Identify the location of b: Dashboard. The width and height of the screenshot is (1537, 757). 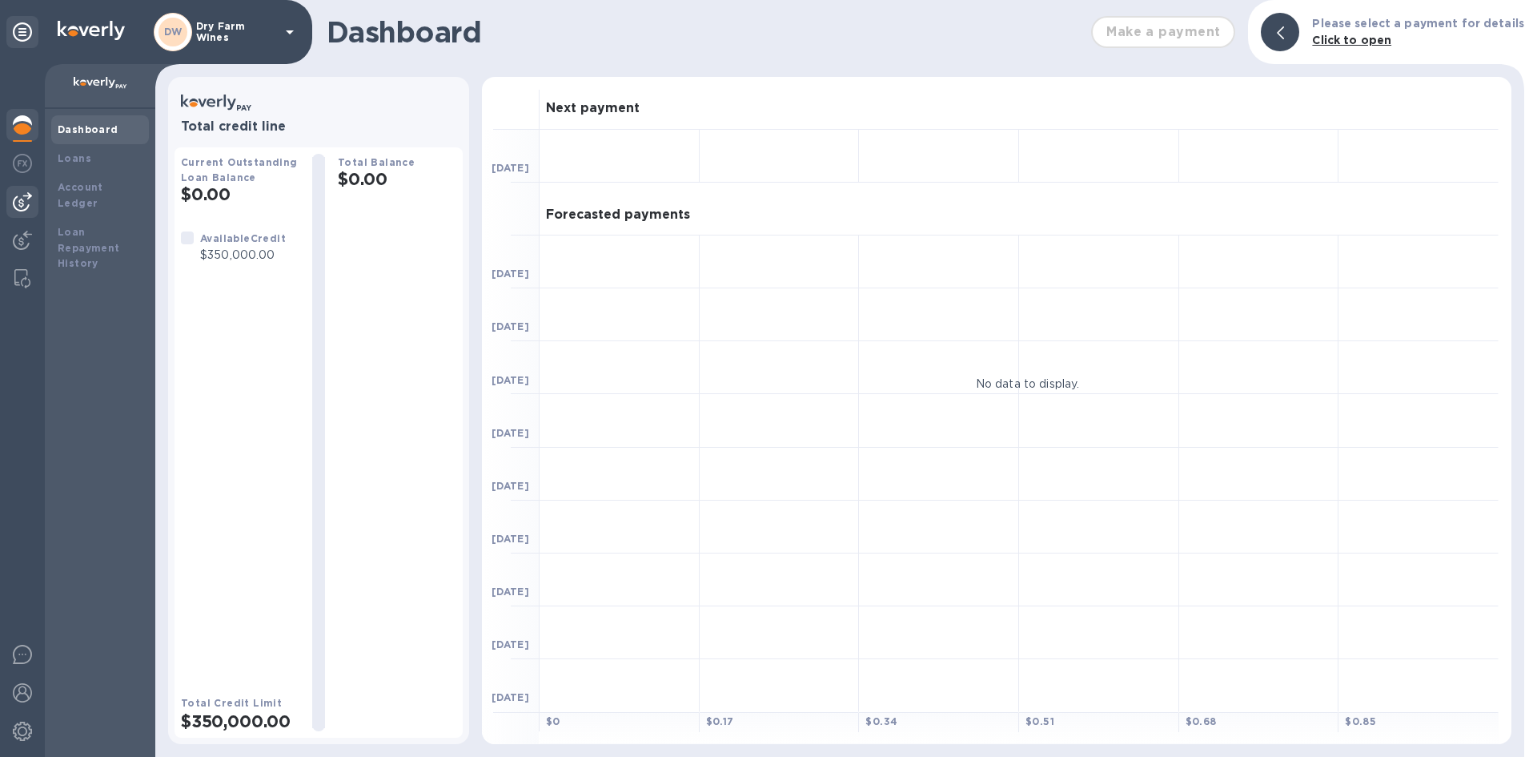
(88, 129).